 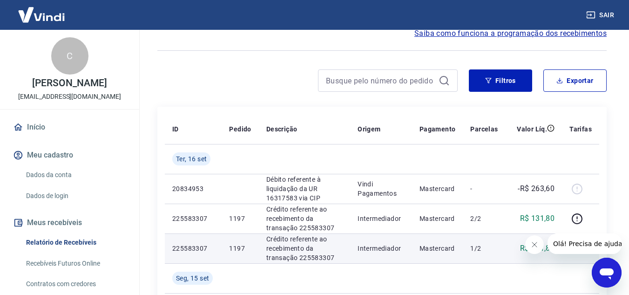 I want to click on input: Busque pelo número do pedido, so click(x=380, y=81).